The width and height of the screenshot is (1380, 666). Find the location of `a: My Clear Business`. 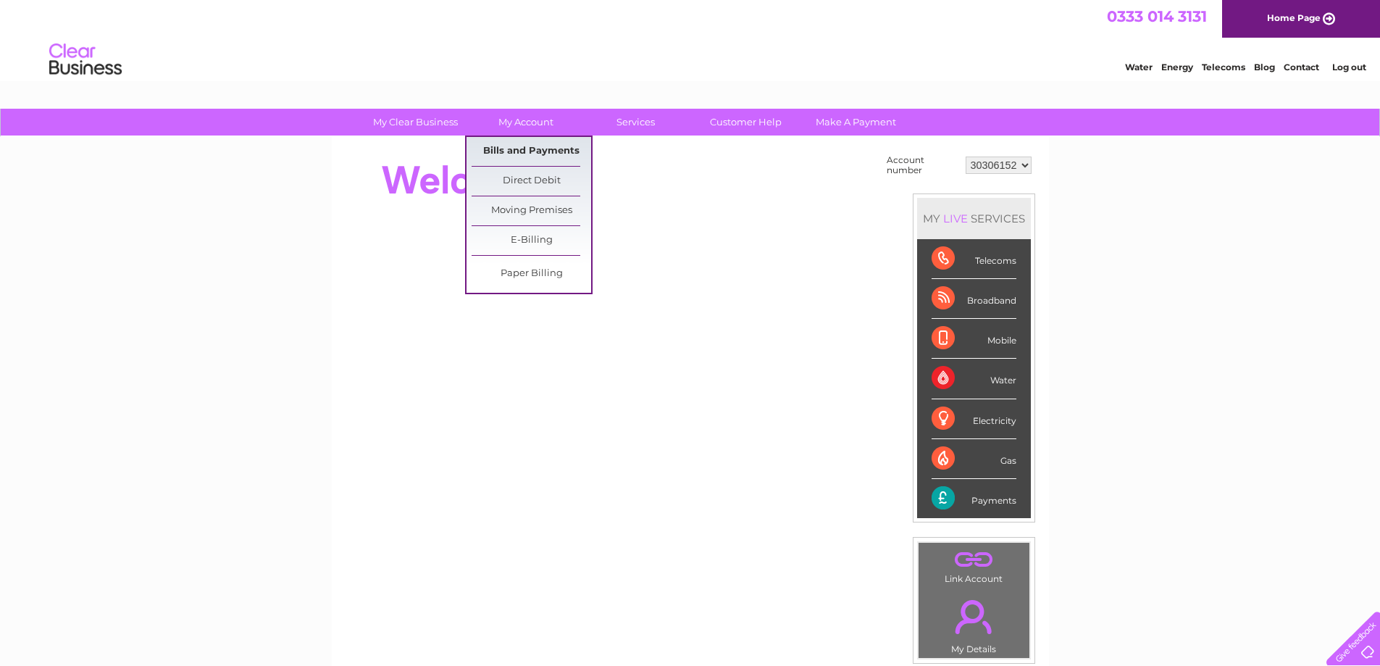

a: My Clear Business is located at coordinates (415, 122).